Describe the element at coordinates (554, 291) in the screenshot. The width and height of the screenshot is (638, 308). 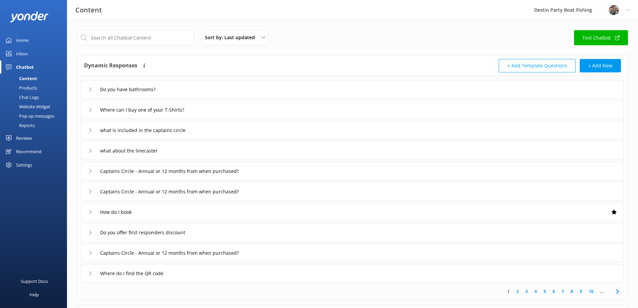
I see `a: 6` at that location.